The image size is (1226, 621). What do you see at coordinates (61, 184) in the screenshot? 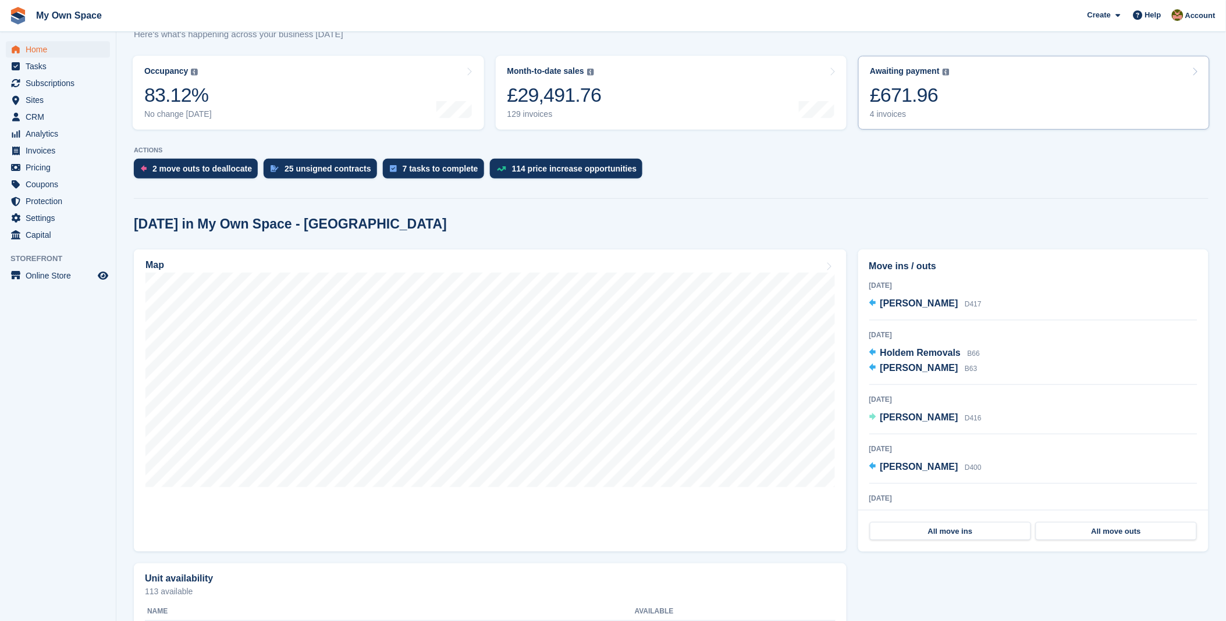
I see `span: Coupons` at bounding box center [61, 184].